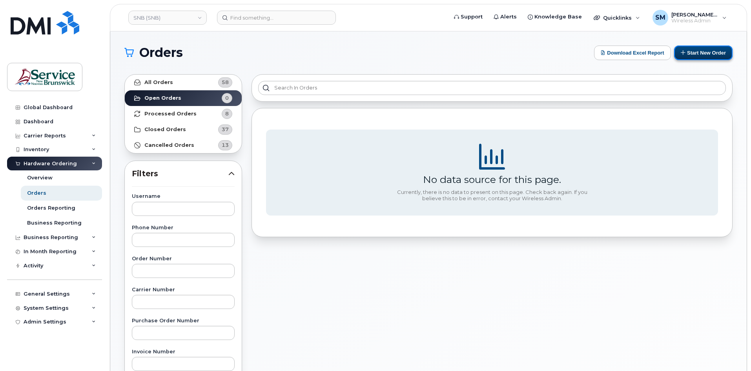 Image resolution: width=751 pixels, height=371 pixels. What do you see at coordinates (225, 145) in the screenshot?
I see `span: 13` at bounding box center [225, 145].